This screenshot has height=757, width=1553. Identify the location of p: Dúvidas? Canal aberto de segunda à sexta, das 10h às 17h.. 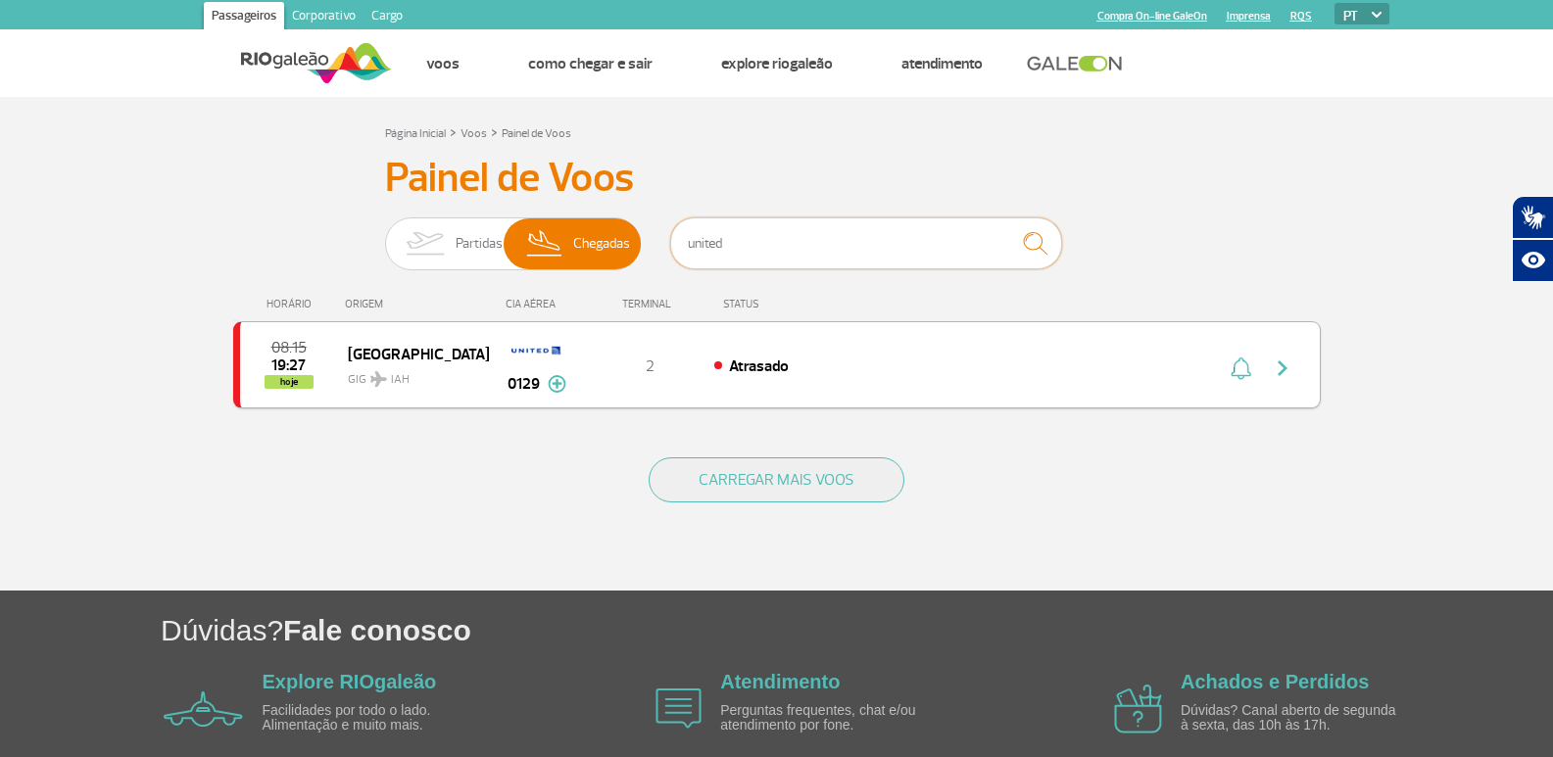
(1293, 718).